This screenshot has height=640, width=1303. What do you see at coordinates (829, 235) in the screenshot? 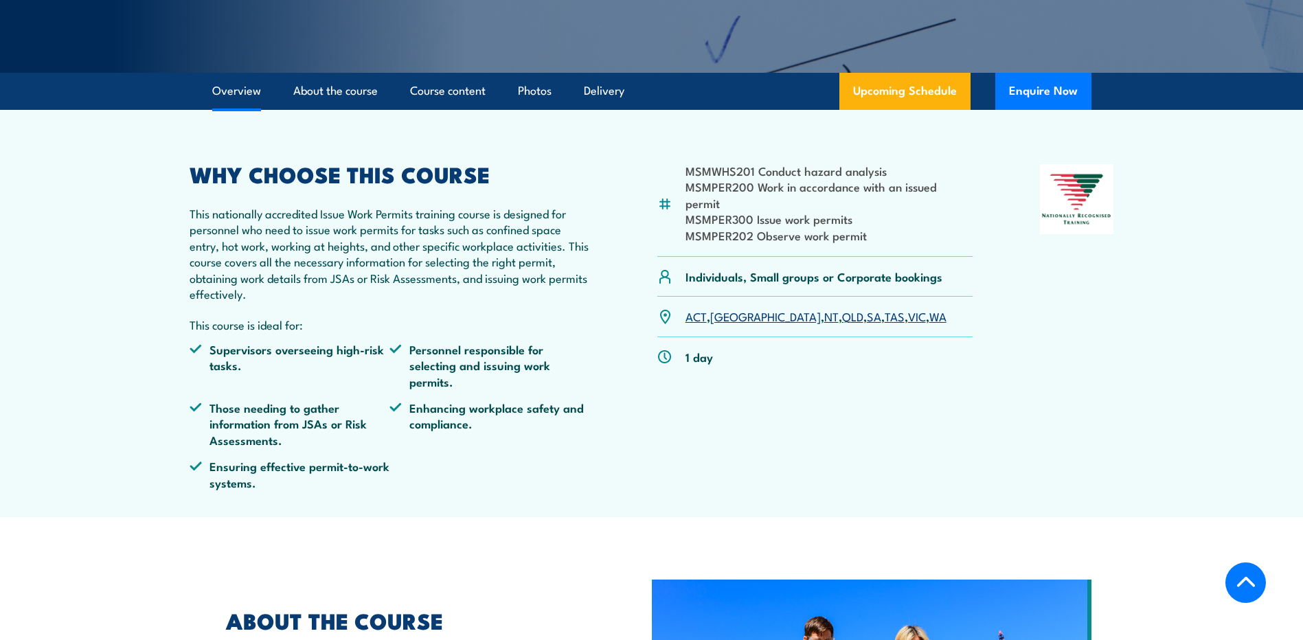
I see `li: MSMPER202 Observe work permit` at bounding box center [829, 235].